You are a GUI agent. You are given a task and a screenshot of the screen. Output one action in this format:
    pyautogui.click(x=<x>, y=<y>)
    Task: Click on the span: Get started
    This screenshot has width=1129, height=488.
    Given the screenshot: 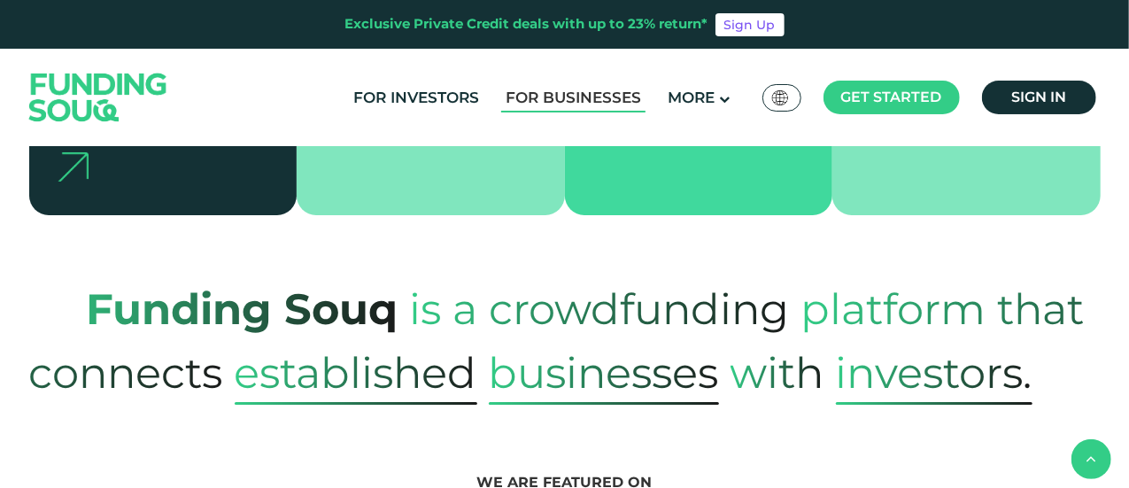 What is the action you would take?
    pyautogui.click(x=892, y=97)
    